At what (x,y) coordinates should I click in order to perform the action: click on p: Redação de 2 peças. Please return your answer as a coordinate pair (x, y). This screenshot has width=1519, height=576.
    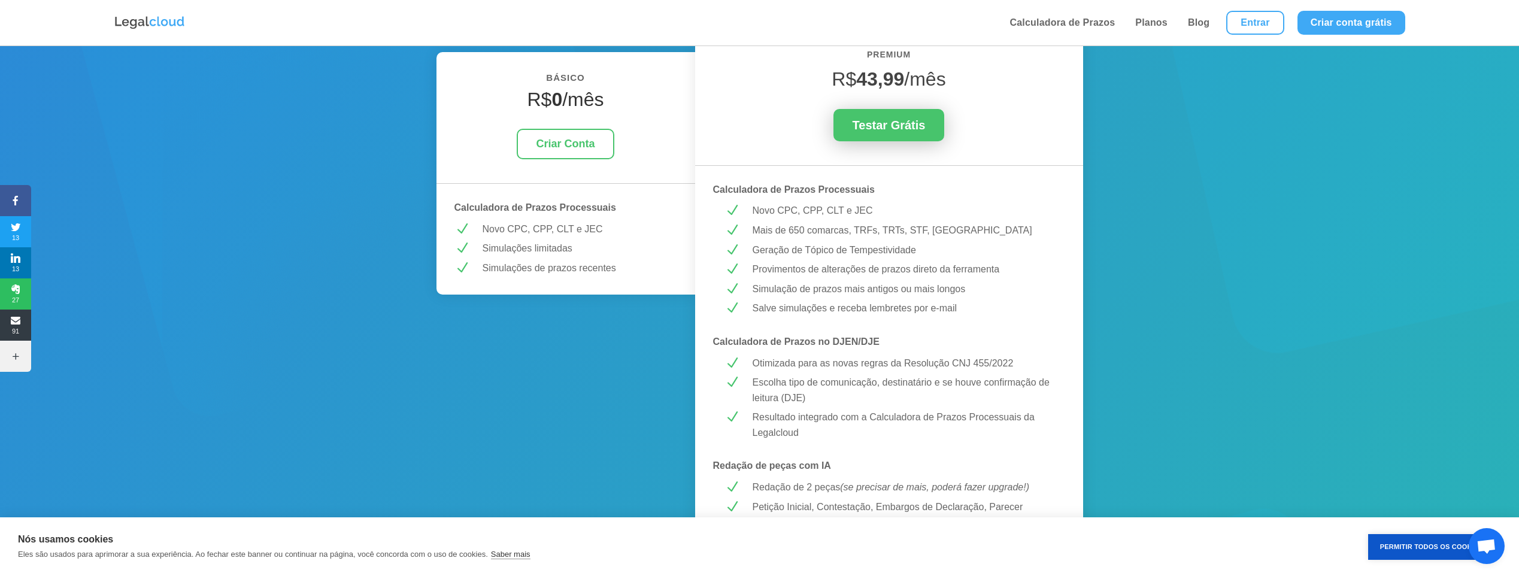
    Looking at the image, I should click on (903, 487).